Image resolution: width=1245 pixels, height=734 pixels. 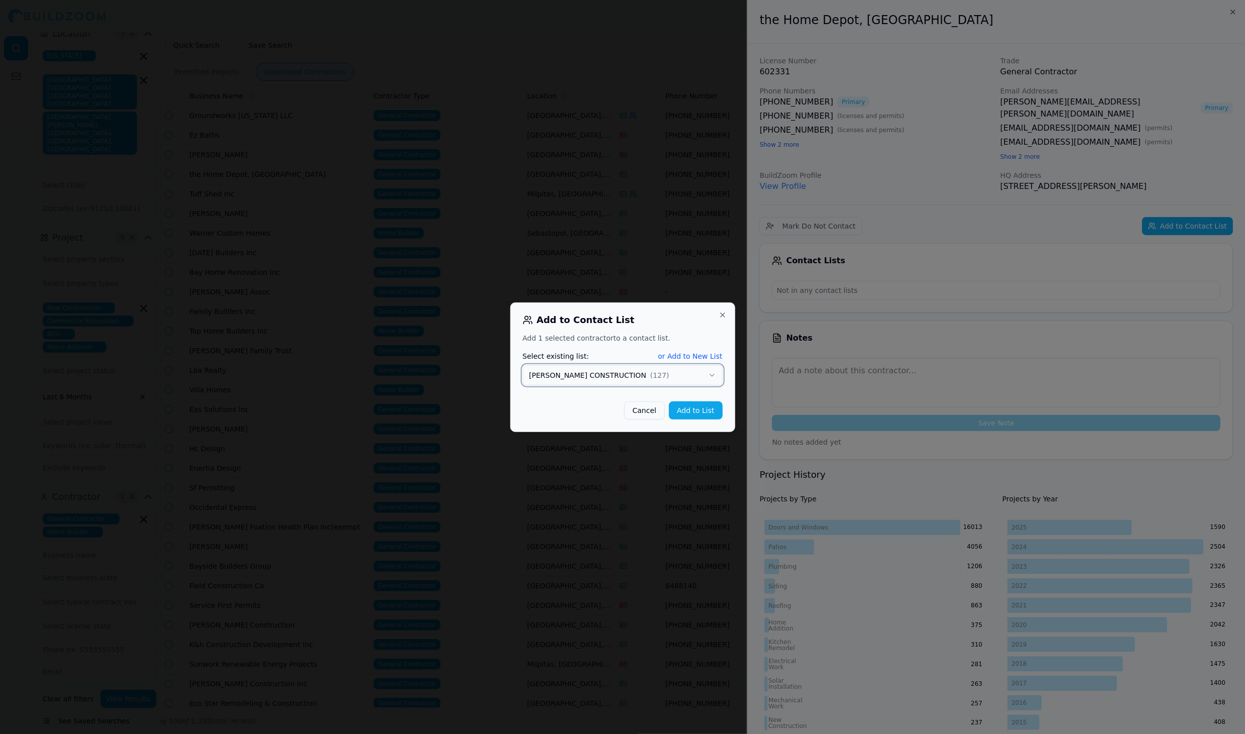 What do you see at coordinates (690, 356) in the screenshot?
I see `button: or Add to New List` at bounding box center [690, 356].